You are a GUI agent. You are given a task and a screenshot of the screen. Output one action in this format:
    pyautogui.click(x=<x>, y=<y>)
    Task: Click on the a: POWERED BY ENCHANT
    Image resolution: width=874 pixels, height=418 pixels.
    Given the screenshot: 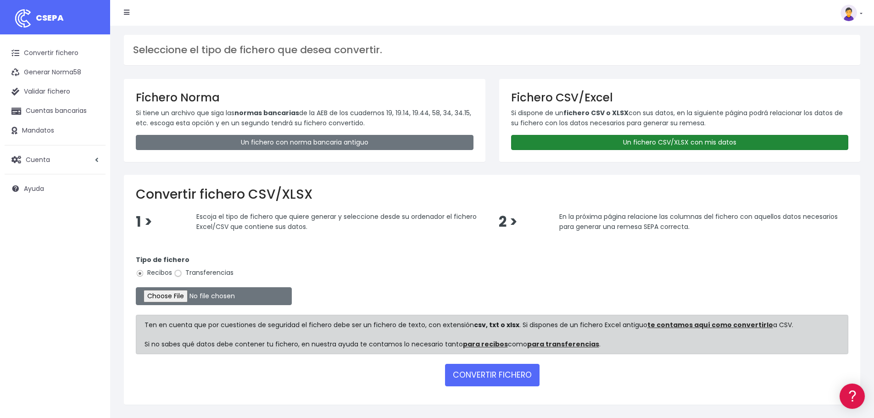 What is the action you would take?
    pyautogui.click(x=151, y=269)
    